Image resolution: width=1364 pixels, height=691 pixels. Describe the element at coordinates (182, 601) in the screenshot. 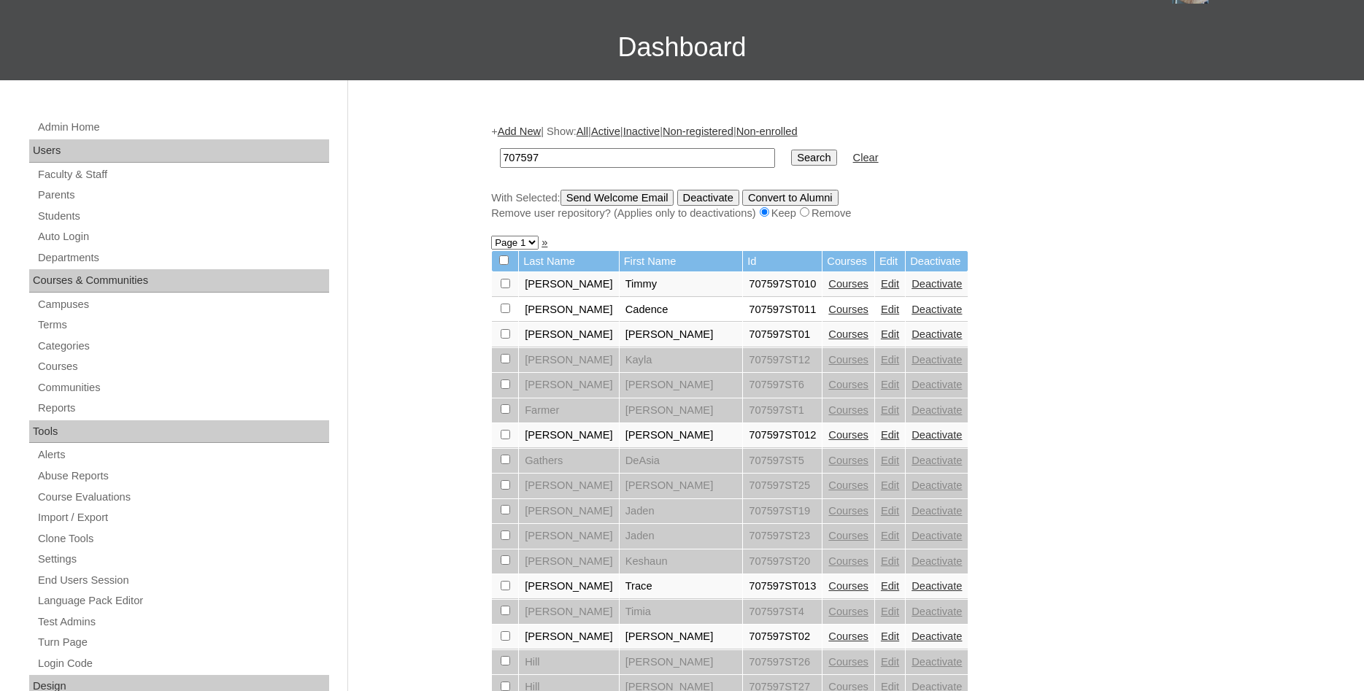

I see `a: Language Pack Editor` at that location.